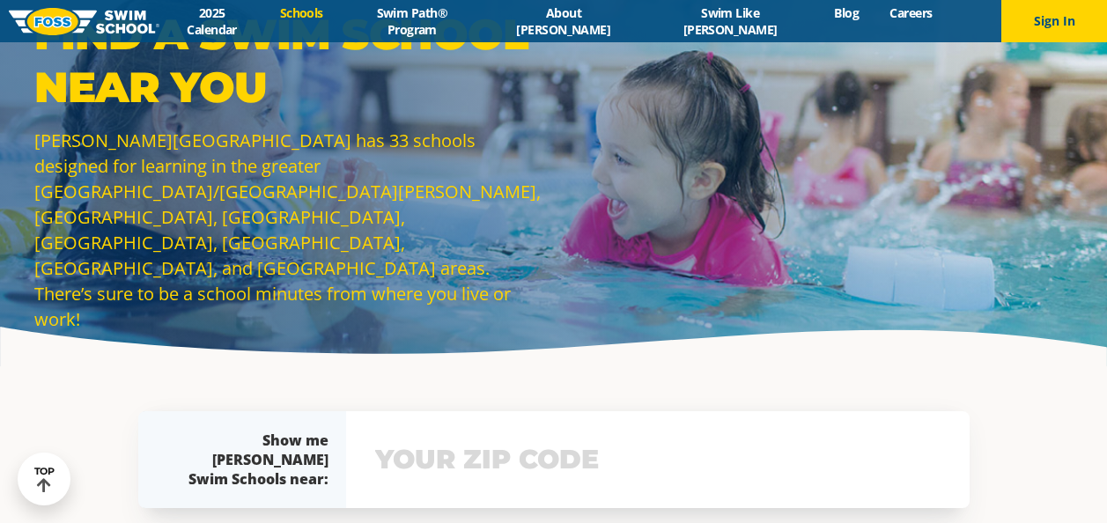 This screenshot has height=523, width=1107. Describe the element at coordinates (411, 21) in the screenshot. I see `a: Swim Path® Program` at that location.